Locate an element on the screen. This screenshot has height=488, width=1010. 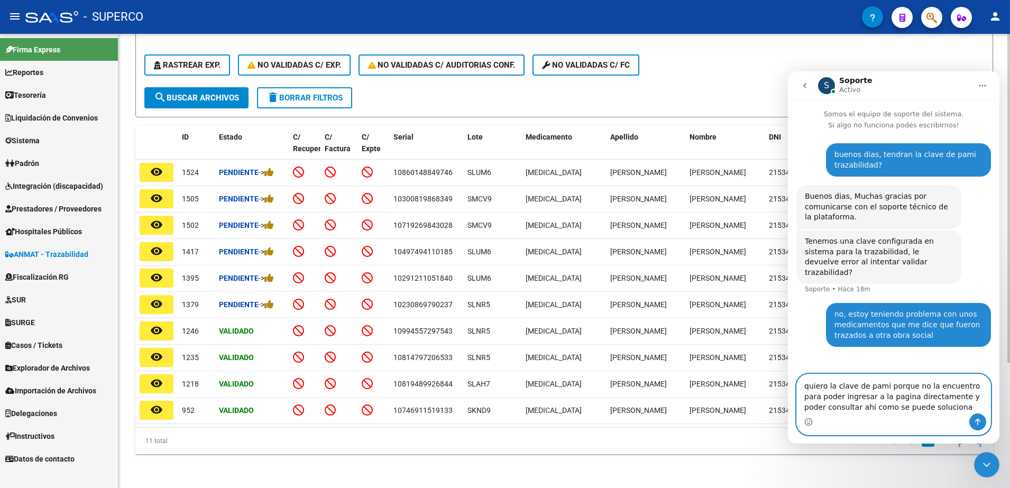
div: Soporte dice… is located at coordinates (106, 195).